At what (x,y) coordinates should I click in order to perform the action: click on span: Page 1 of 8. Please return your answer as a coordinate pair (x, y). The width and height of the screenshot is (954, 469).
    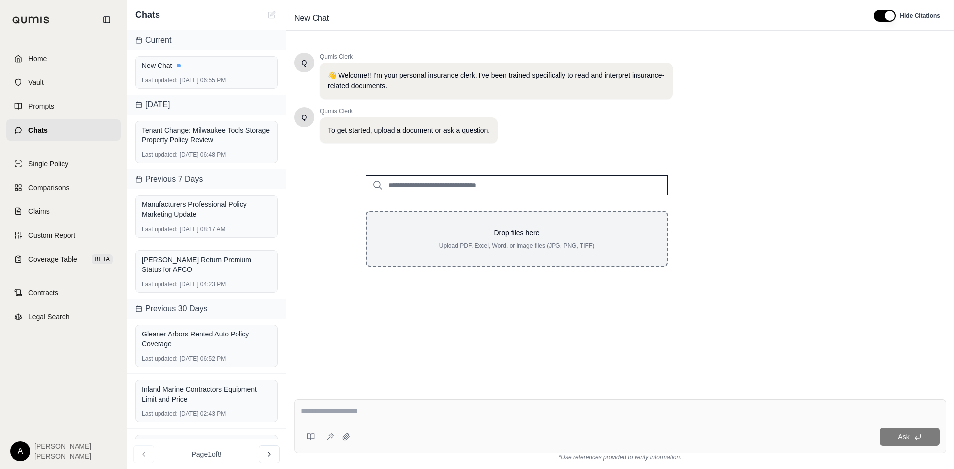
    Looking at the image, I should click on (207, 455).